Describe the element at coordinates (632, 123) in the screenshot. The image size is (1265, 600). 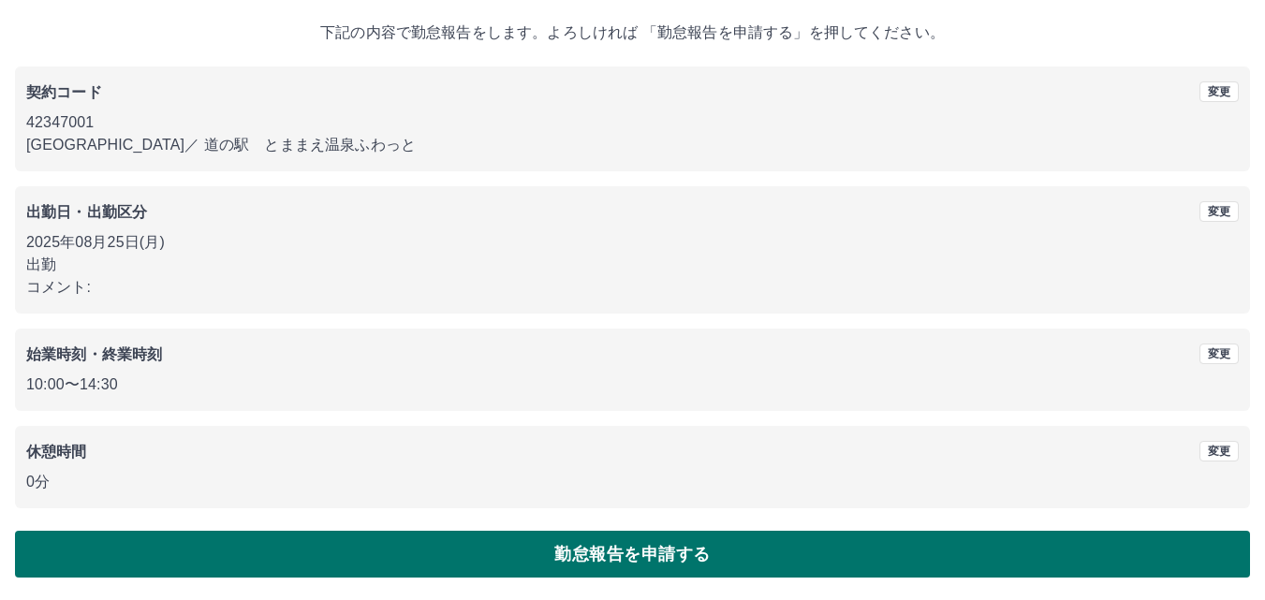
I see `p: 42347001` at that location.